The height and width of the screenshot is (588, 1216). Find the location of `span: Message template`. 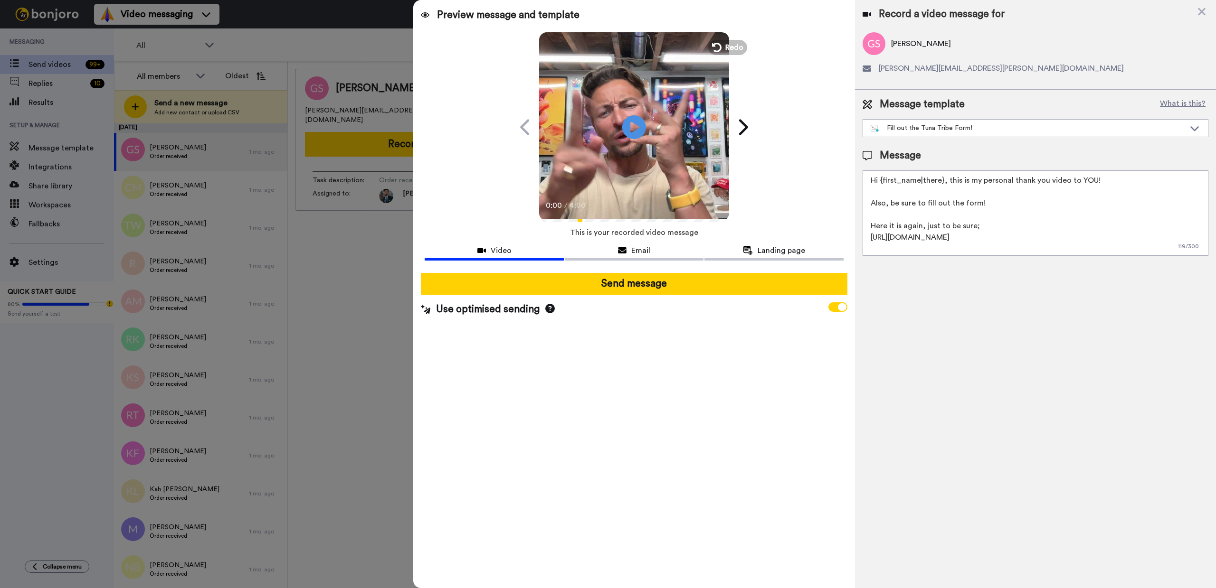

span: Message template is located at coordinates (922, 104).